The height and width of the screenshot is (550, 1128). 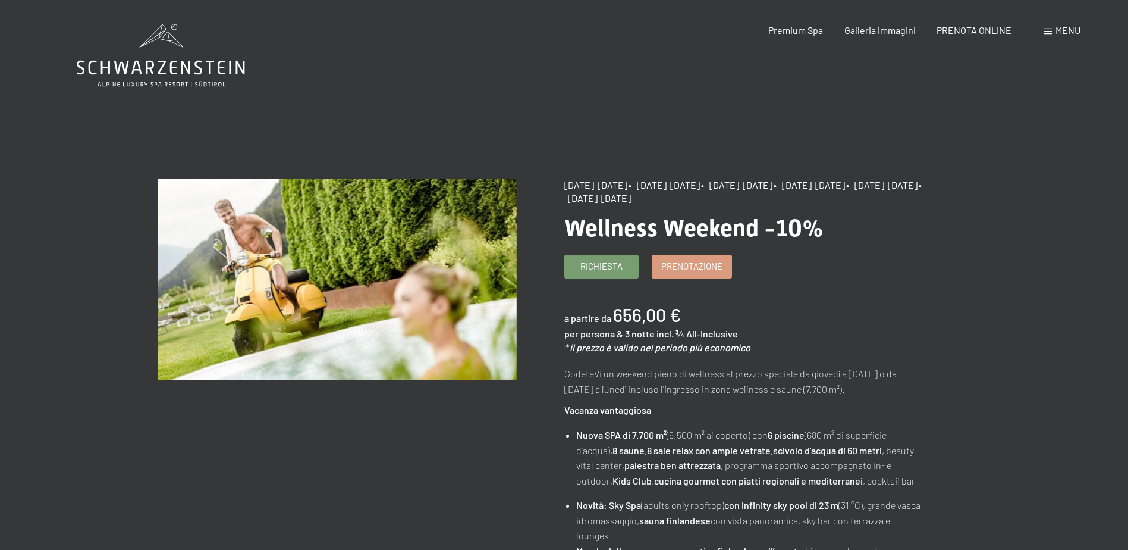 I want to click on span: Premium Spa, so click(x=796, y=30).